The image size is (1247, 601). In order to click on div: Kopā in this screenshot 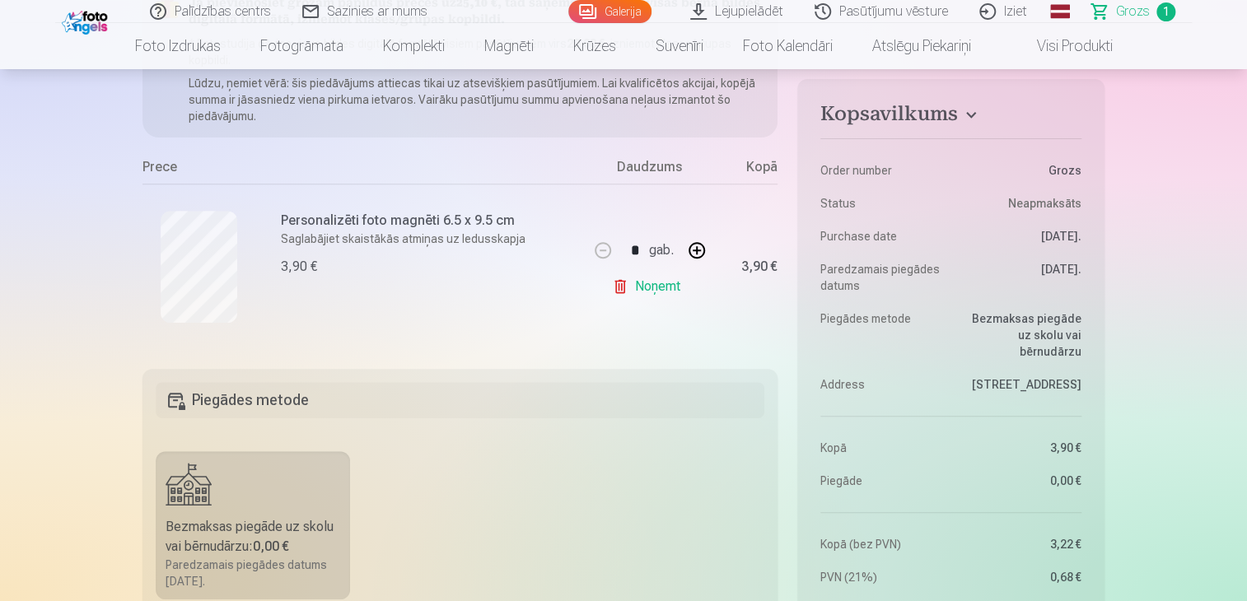, I will do `click(744, 170)`.